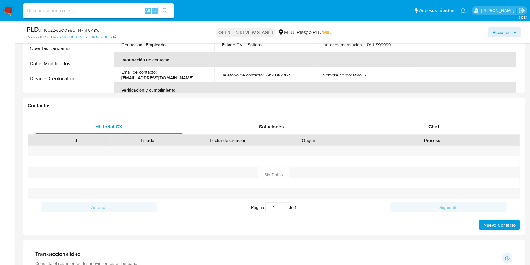 This screenshot has width=530, height=265. I want to click on span: Alt, so click(148, 10).